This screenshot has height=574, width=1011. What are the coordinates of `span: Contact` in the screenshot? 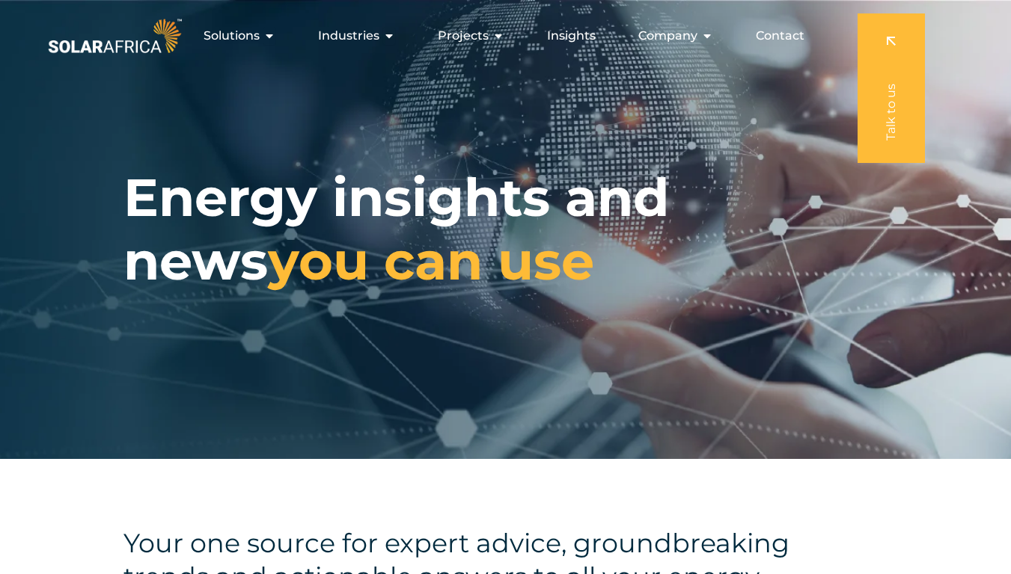 It's located at (779, 36).